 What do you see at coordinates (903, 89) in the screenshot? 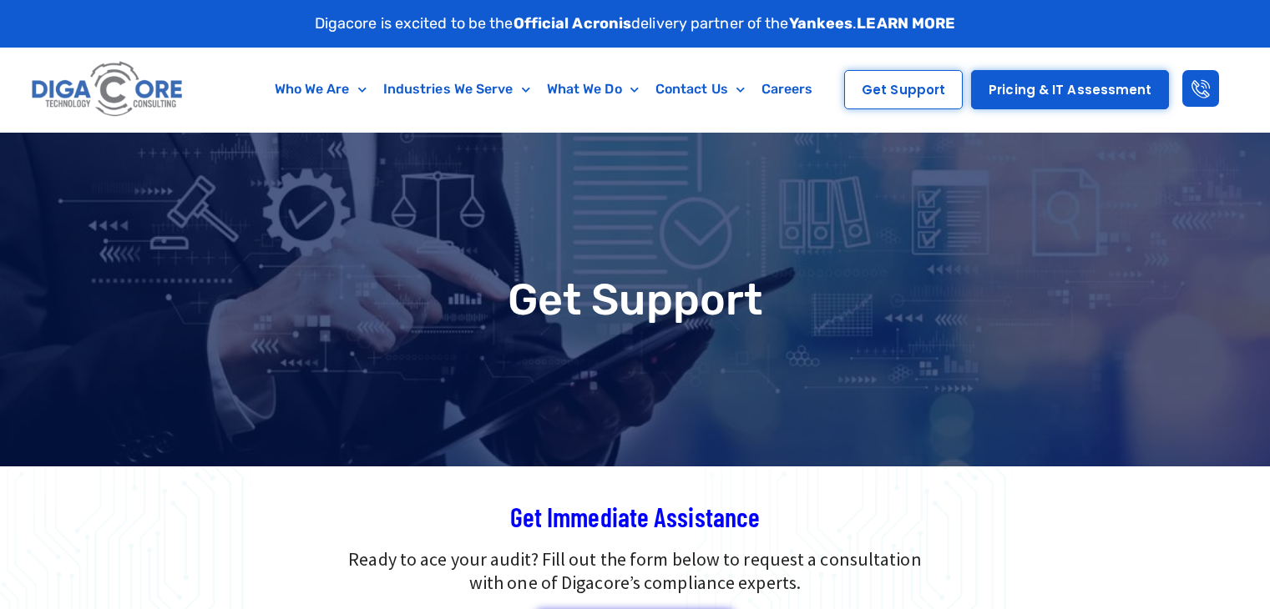
I see `span: Get Support` at bounding box center [903, 89].